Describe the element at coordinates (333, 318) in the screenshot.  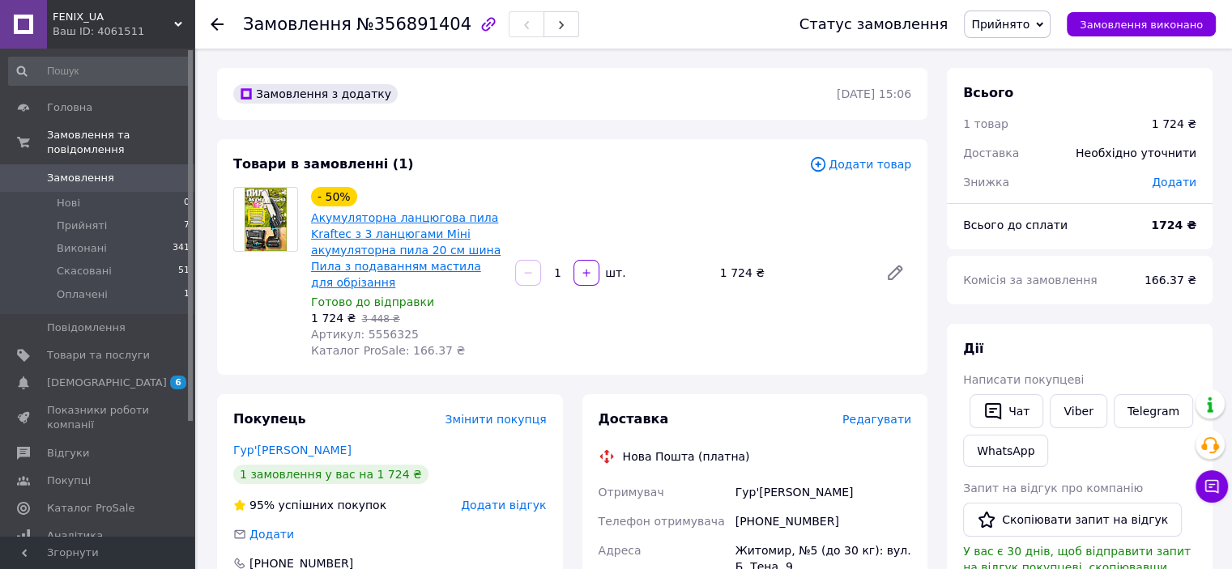
I see `span: 1 724 ₴` at that location.